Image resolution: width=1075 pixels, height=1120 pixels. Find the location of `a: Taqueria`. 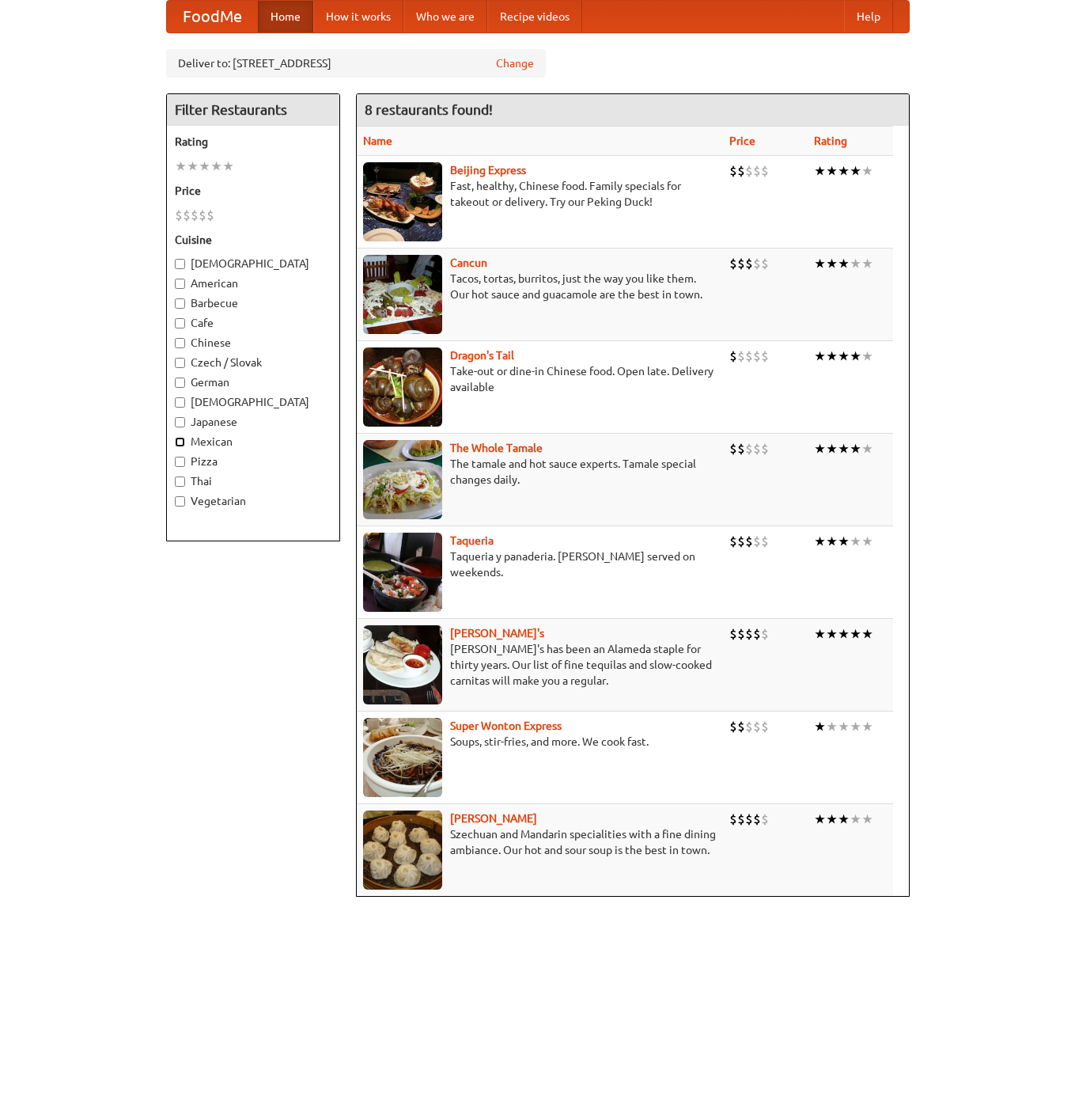

a: Taqueria is located at coordinates (471, 541).